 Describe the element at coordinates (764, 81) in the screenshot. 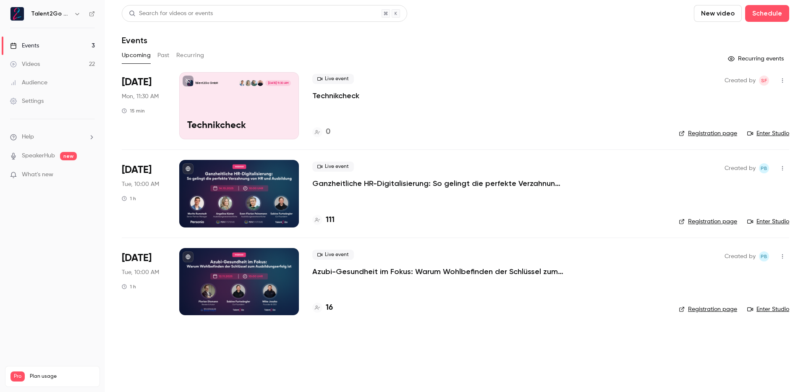

I see `span: SF` at that location.